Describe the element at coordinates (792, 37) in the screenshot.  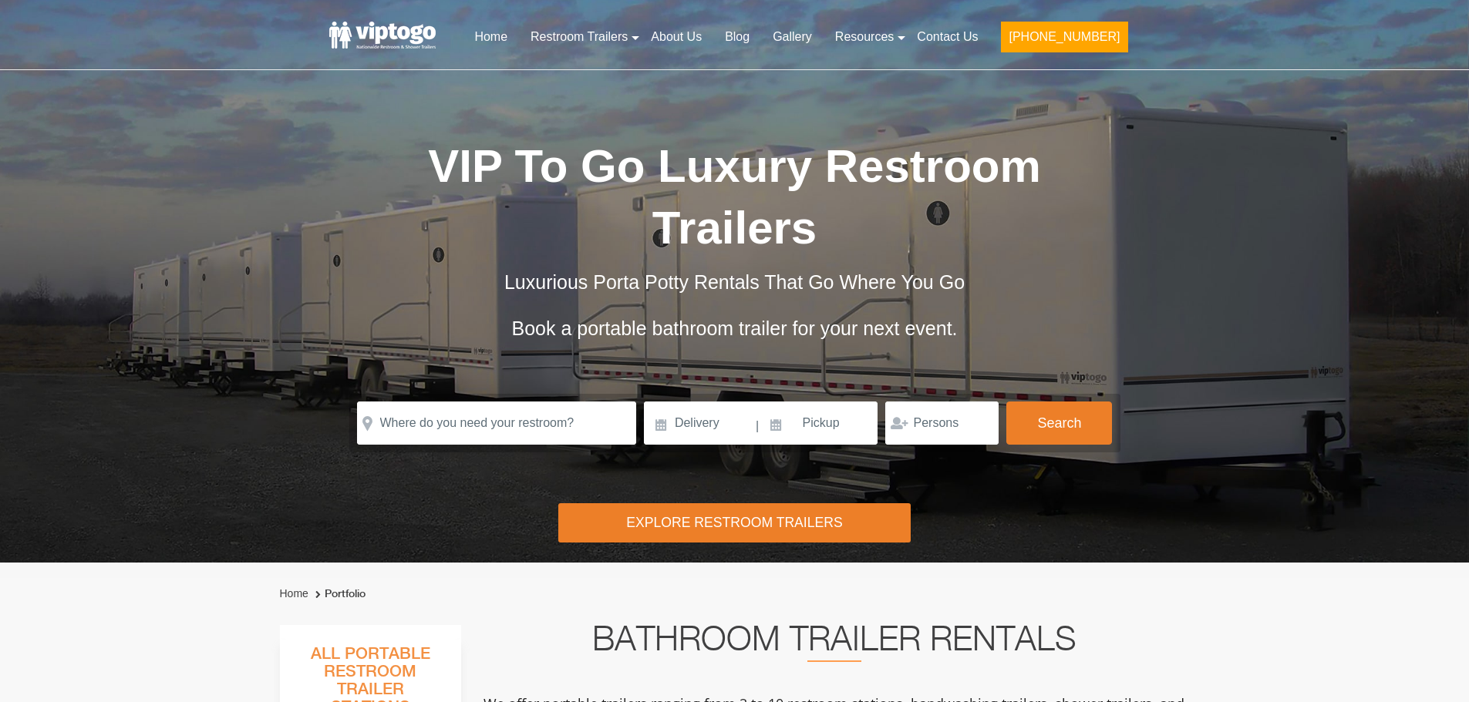
I see `a: Gallery` at that location.